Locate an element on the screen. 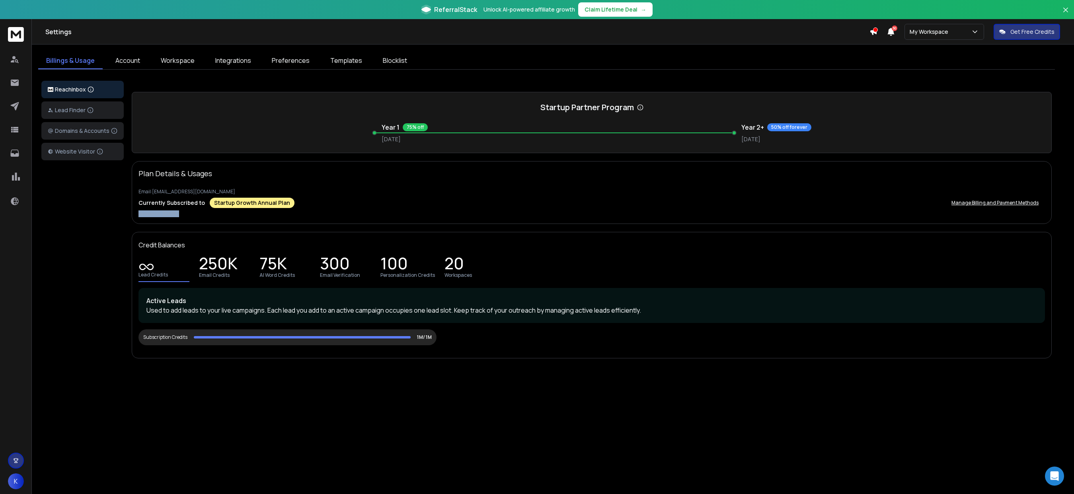 The width and height of the screenshot is (1074, 494). p: Get Free Credits is located at coordinates (1032, 32).